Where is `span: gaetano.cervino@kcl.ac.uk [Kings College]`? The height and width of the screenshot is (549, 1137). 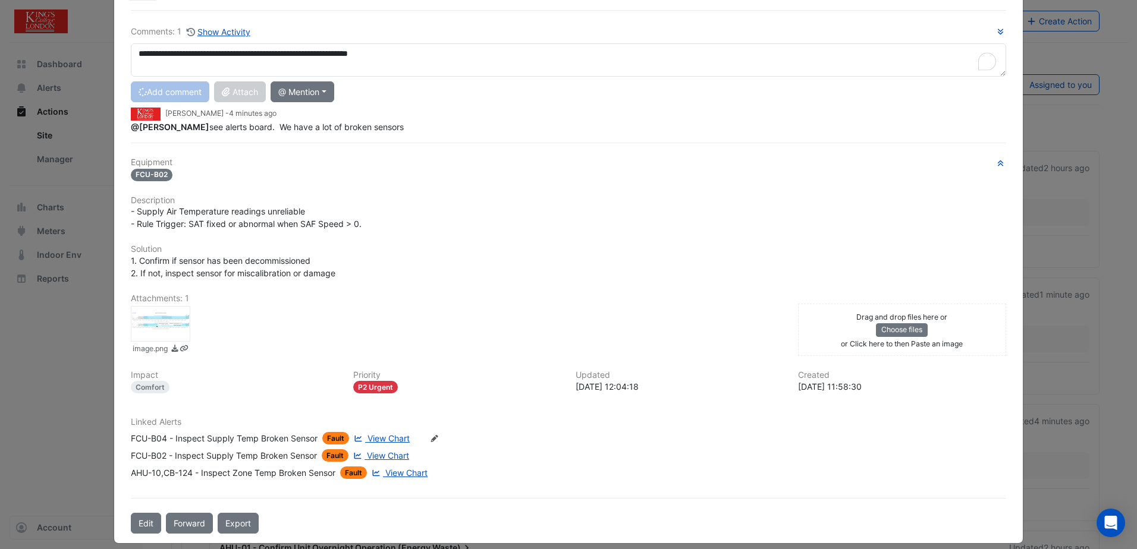 span: gaetano.cervino@kcl.ac.uk [Kings College] is located at coordinates (170, 127).